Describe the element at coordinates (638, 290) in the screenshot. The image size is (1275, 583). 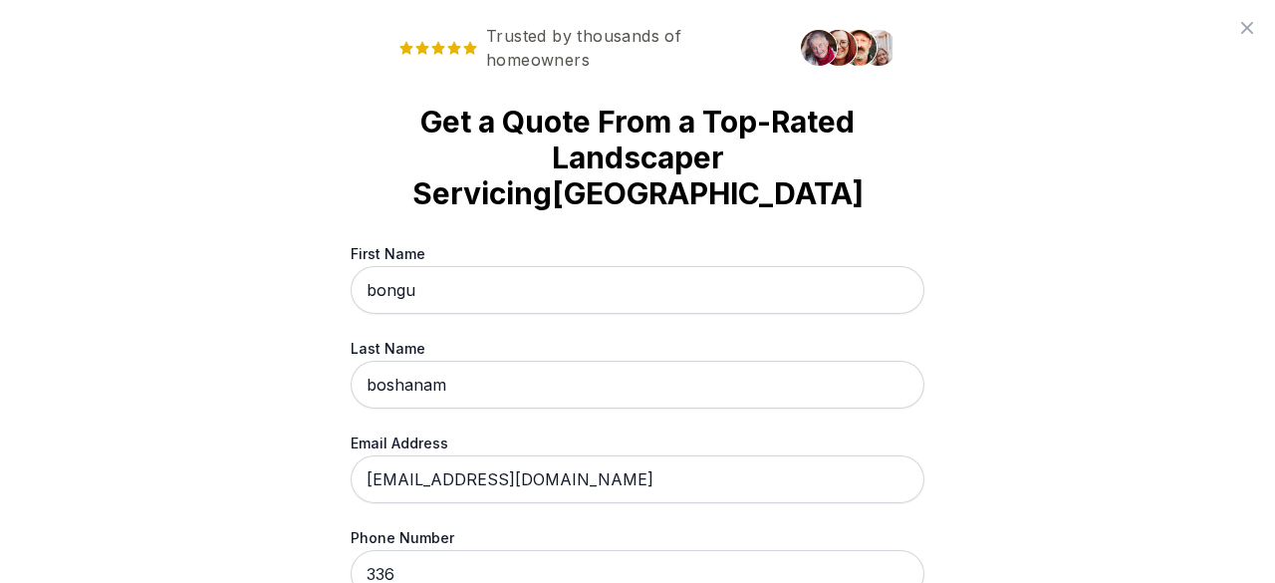
I see `input: First Name` at that location.